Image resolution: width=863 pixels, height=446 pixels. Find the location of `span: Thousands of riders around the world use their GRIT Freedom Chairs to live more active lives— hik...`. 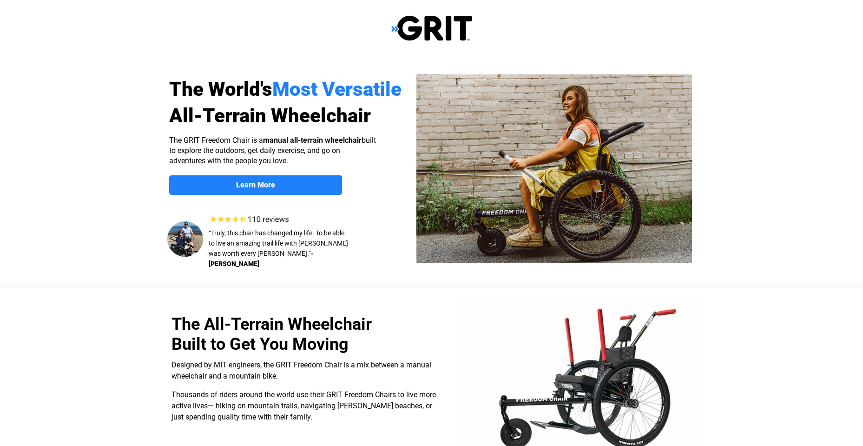

span: Thousands of riders around the world use their GRIT Freedom Chairs to live more active lives— hik... is located at coordinates (304, 405).